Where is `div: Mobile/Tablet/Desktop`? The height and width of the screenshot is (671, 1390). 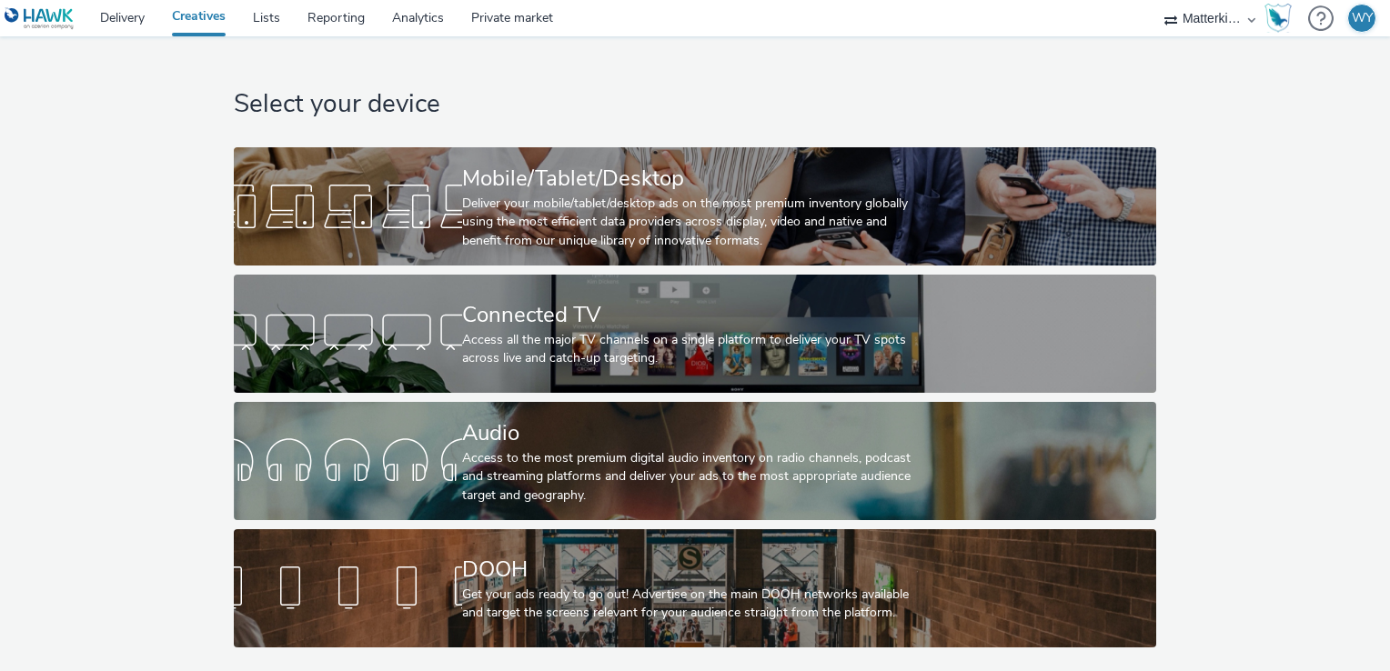 div: Mobile/Tablet/Desktop is located at coordinates (690, 178).